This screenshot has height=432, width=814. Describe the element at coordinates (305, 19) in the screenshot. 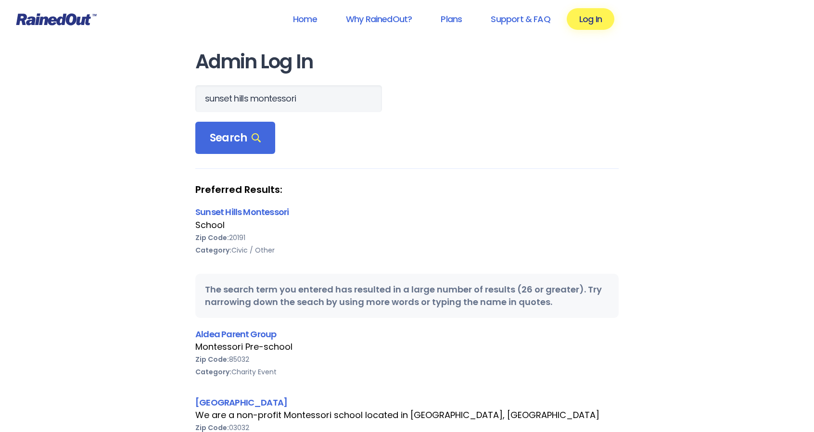

I see `a: Home` at that location.